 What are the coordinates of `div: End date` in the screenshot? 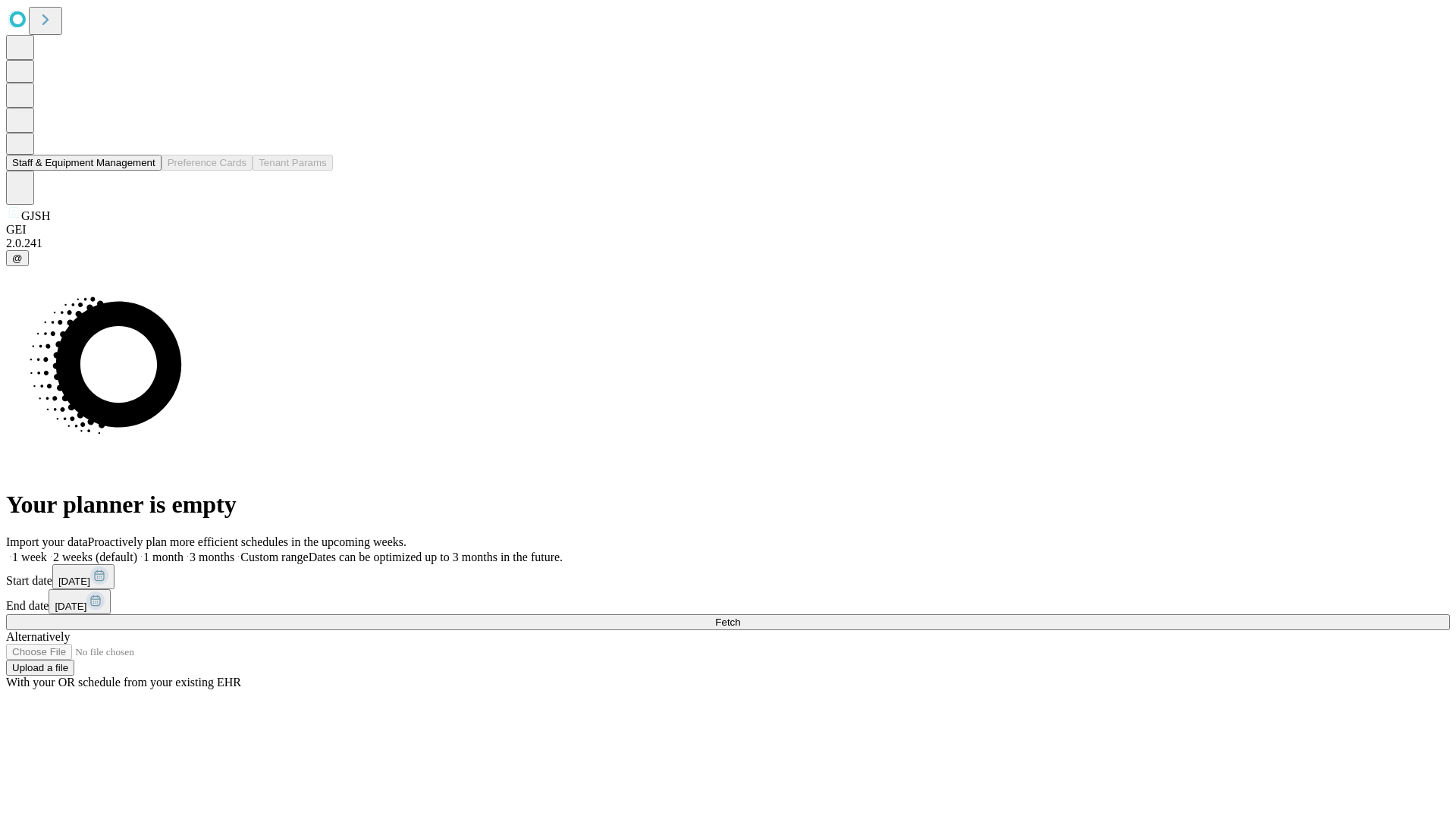 It's located at (728, 601).